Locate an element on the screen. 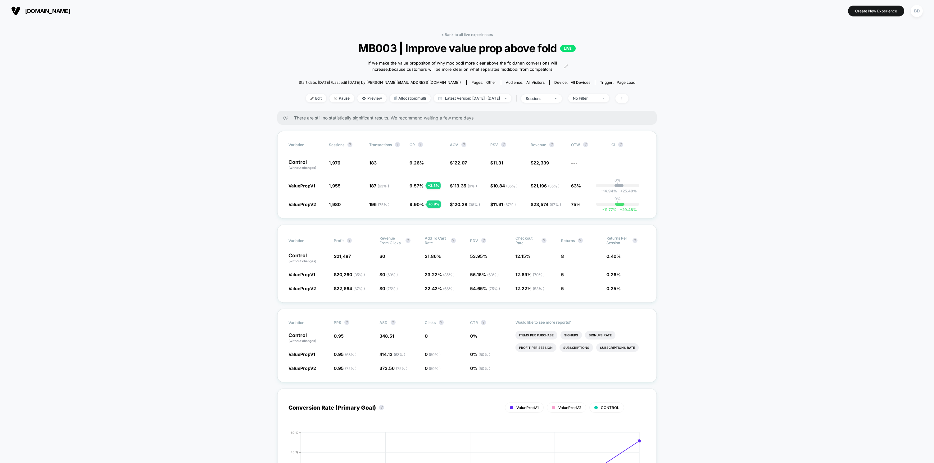 The height and width of the screenshot is (463, 934). div: sessions is located at coordinates (538, 98).